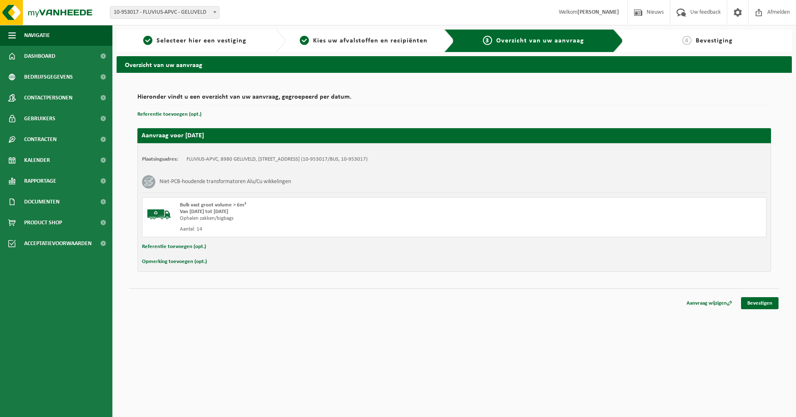 This screenshot has width=796, height=417. I want to click on h3: Niet-PCB-houdende transformatoren Alu/Cu wikkelingen, so click(225, 182).